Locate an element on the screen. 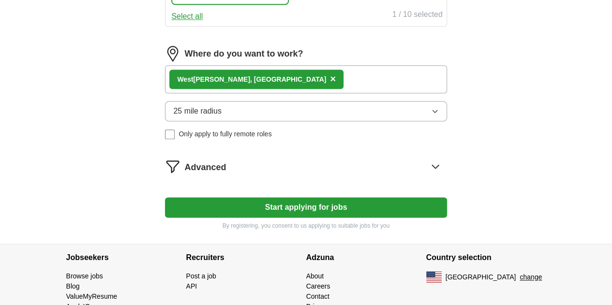 This screenshot has height=305, width=612. button: Select all is located at coordinates (187, 16).